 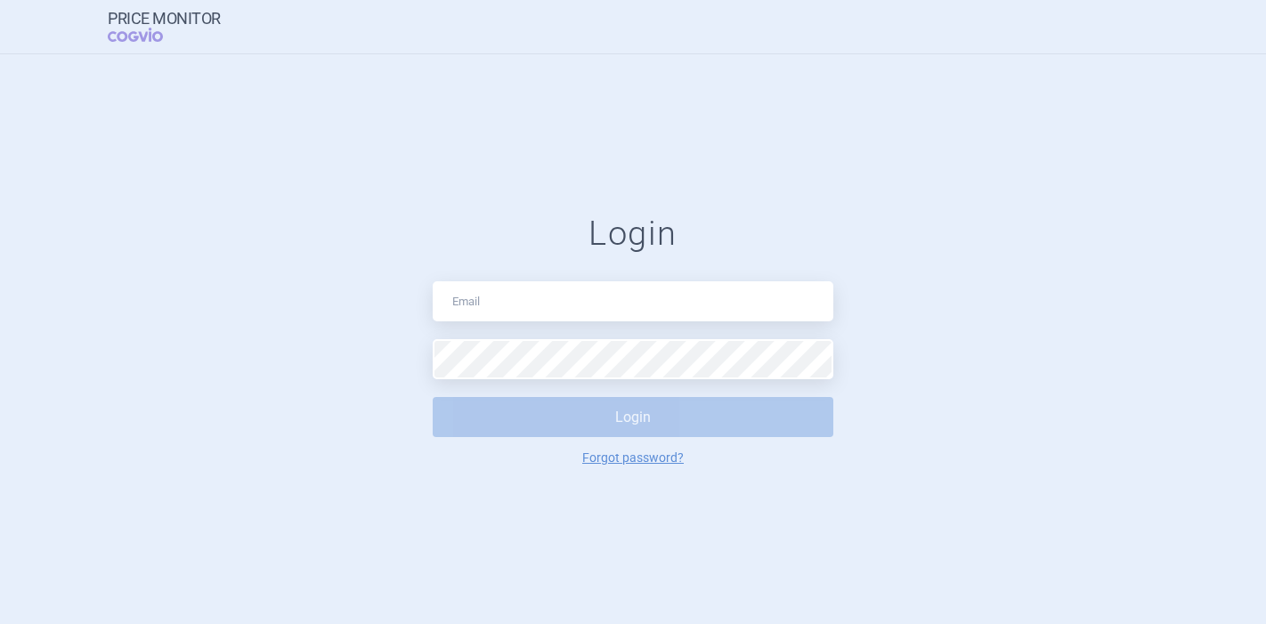 I want to click on input: Email, so click(x=633, y=301).